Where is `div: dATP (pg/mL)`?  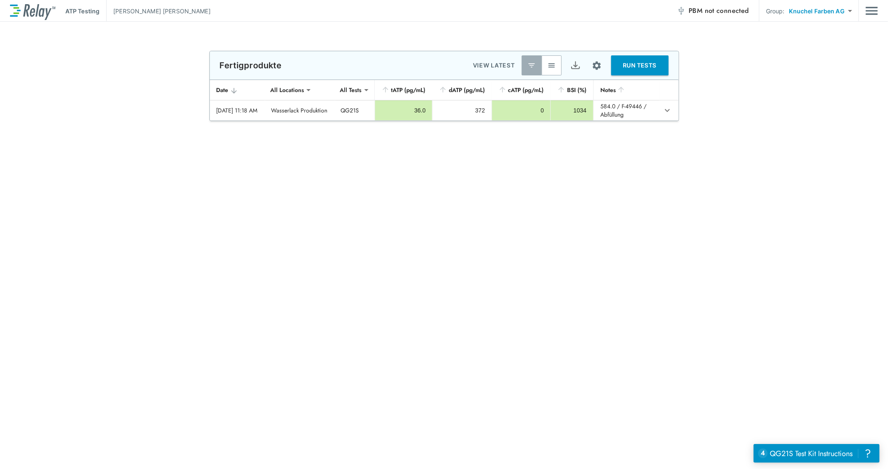 div: dATP (pg/mL) is located at coordinates (462, 90).